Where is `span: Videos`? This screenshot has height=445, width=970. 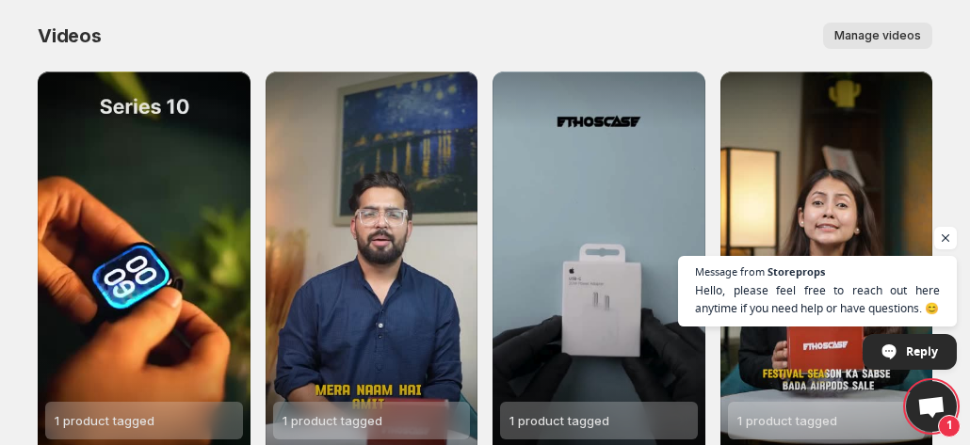
span: Videos is located at coordinates (70, 36).